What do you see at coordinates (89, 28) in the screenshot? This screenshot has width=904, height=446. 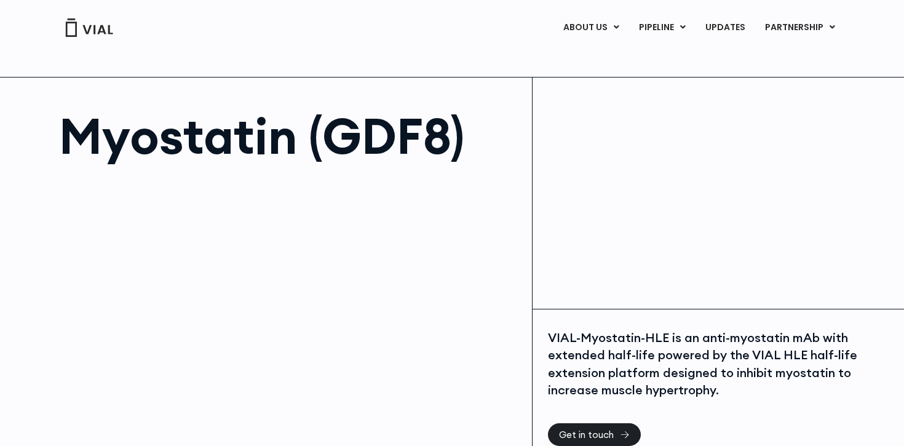 I see `img: Vial Logo` at bounding box center [89, 28].